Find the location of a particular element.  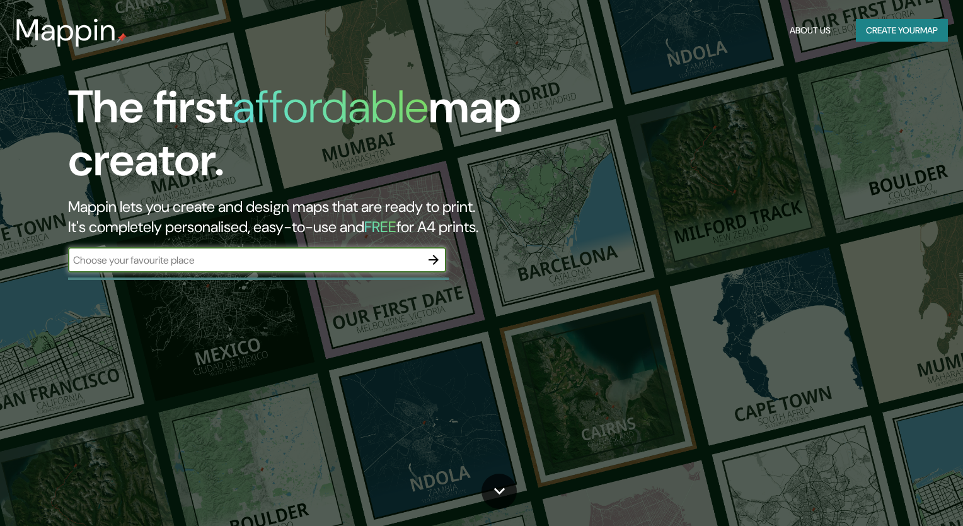

h1: The first map creator. is located at coordinates (309, 139).